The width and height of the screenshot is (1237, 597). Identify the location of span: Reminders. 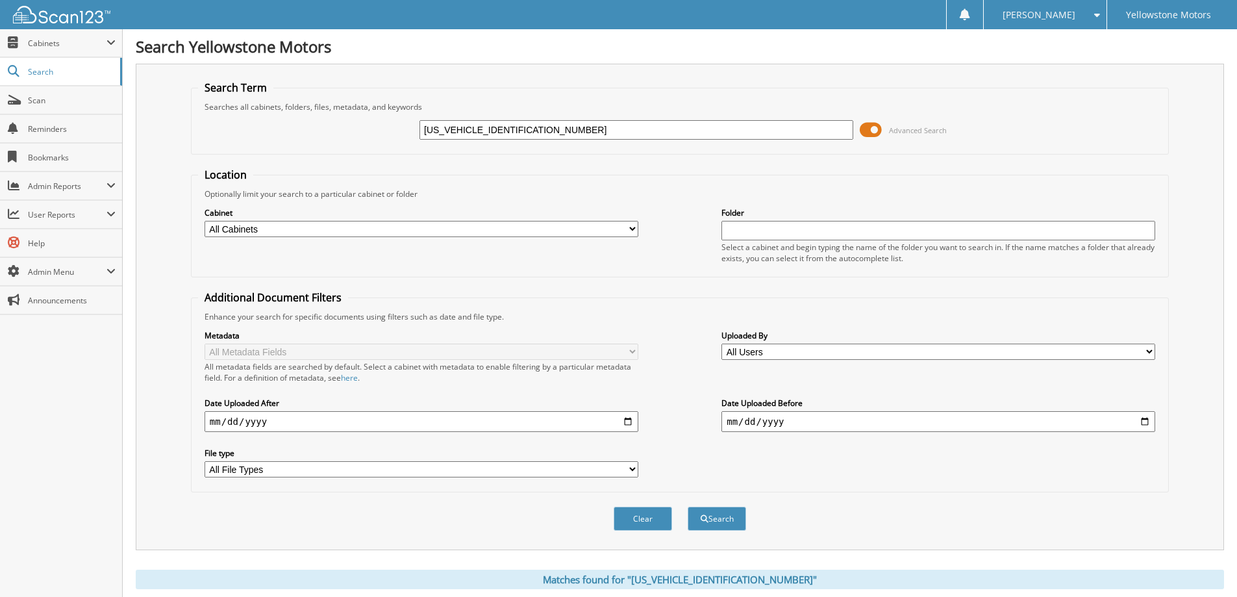
(71, 129).